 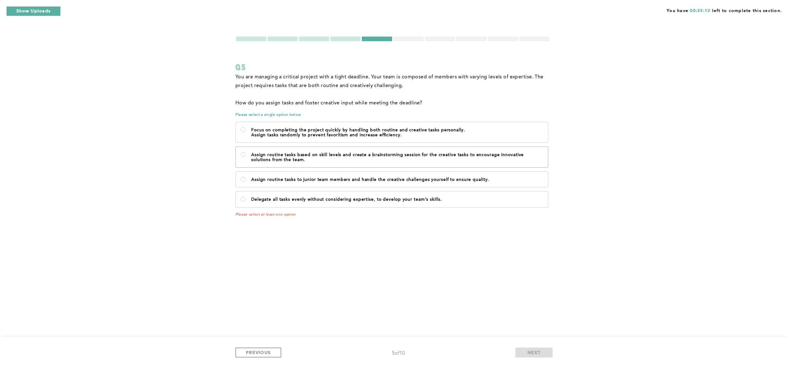 I want to click on span: NEXT, so click(x=534, y=352).